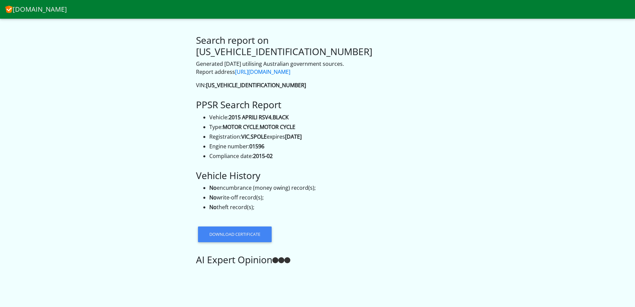  What do you see at coordinates (325, 197) in the screenshot?
I see `li: write-off record(s);` at bounding box center [325, 197].